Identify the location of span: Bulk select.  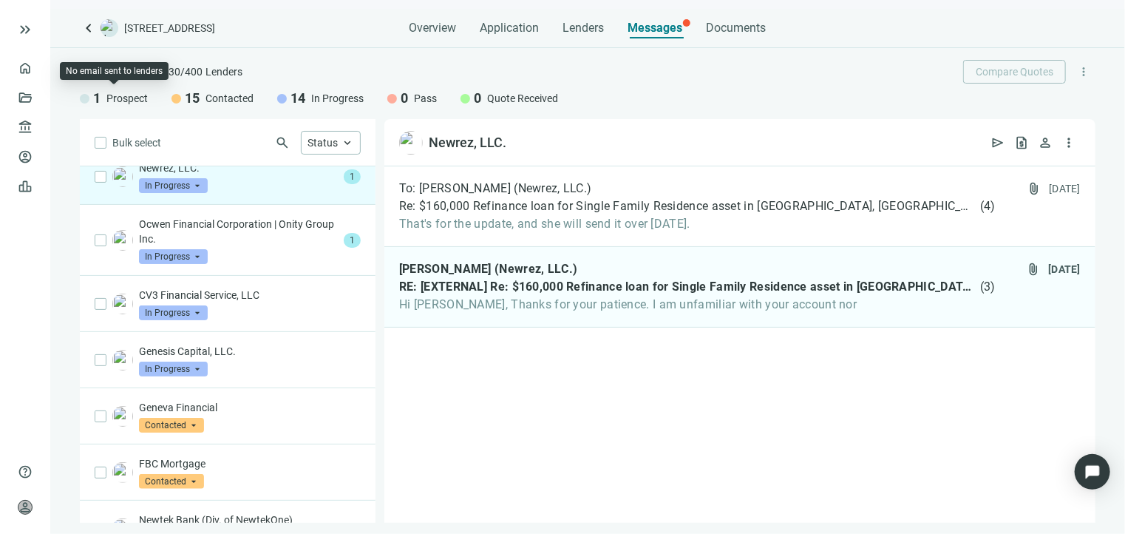
(137, 143).